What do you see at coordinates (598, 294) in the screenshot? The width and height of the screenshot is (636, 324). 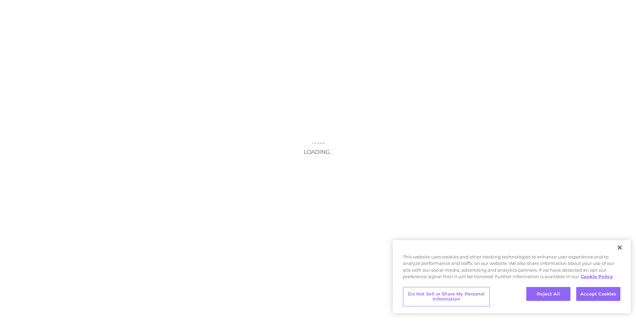 I see `button: Accept Cookies` at bounding box center [598, 294].